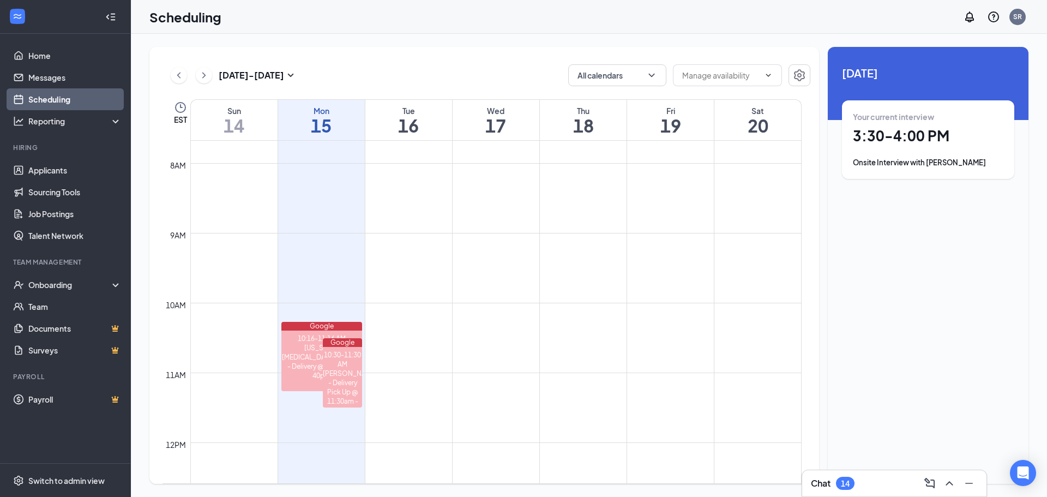 The height and width of the screenshot is (497, 1047). I want to click on div: Your current interview, so click(928, 117).